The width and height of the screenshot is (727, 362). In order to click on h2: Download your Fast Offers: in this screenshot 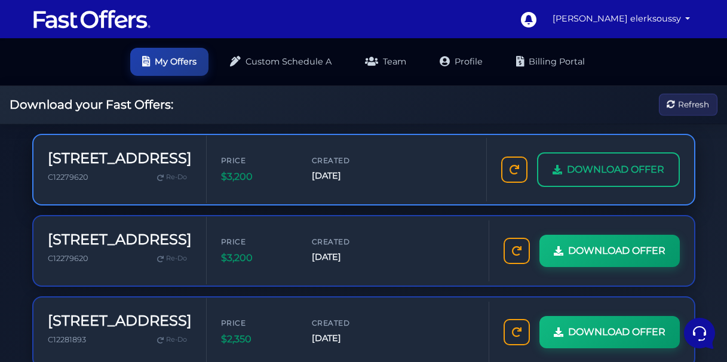, I will do `click(91, 105)`.